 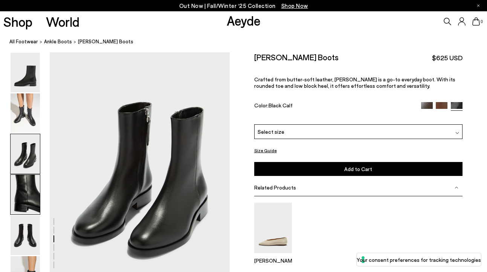 What do you see at coordinates (63, 21) in the screenshot?
I see `a: World` at bounding box center [63, 21].